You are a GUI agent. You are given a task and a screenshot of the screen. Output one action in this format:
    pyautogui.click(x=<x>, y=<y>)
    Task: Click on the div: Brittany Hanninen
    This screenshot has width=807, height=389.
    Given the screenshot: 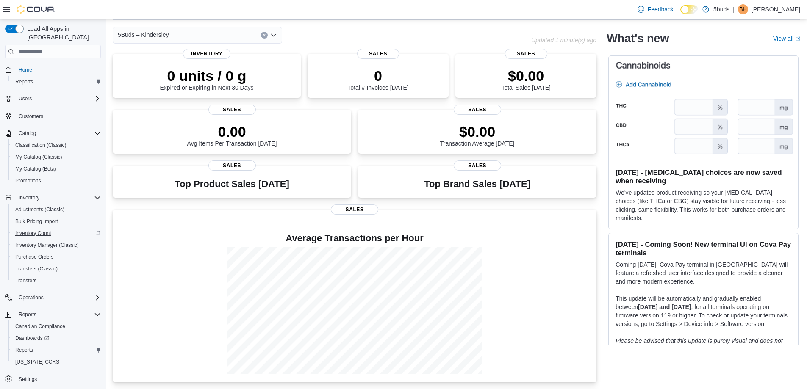 What is the action you would take?
    pyautogui.click(x=743, y=9)
    